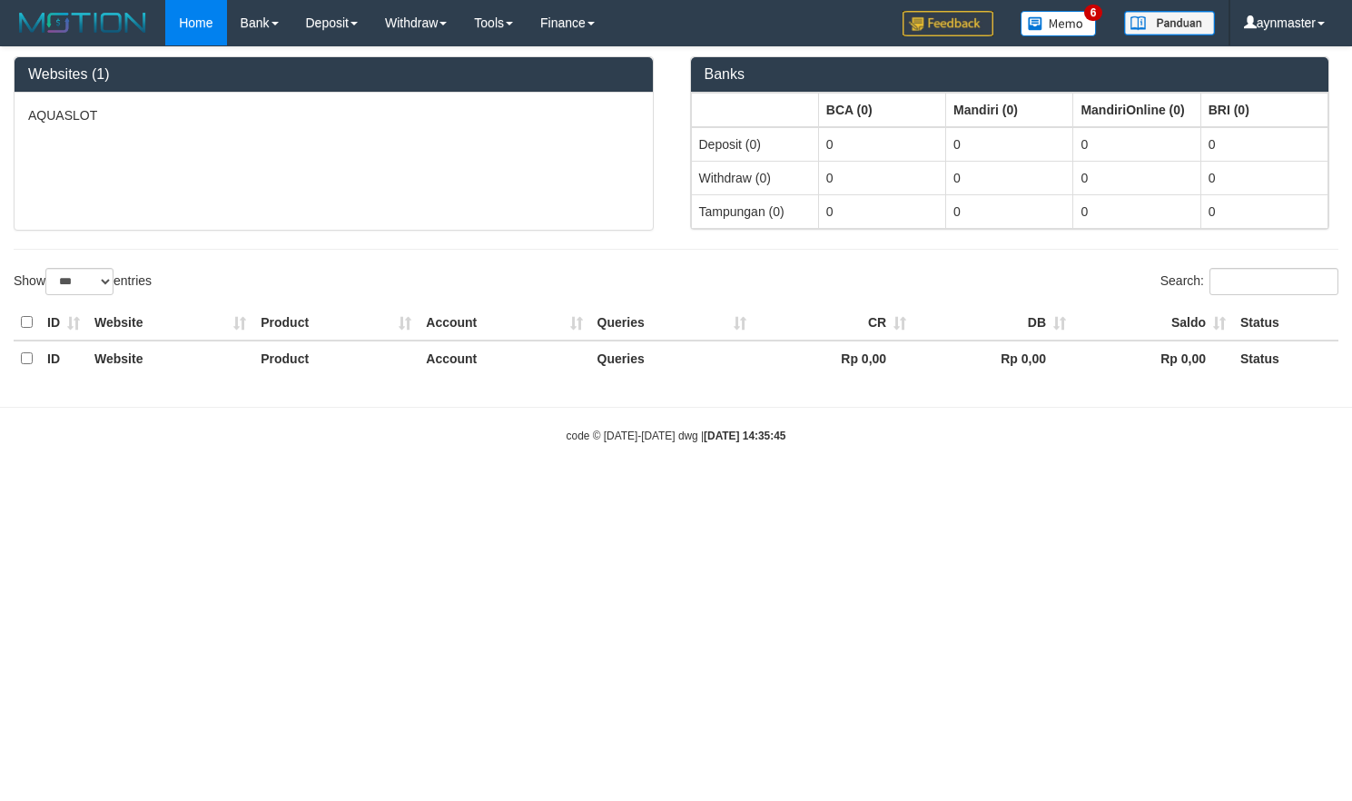  Describe the element at coordinates (1249, 281) in the screenshot. I see `label: Search:` at that location.